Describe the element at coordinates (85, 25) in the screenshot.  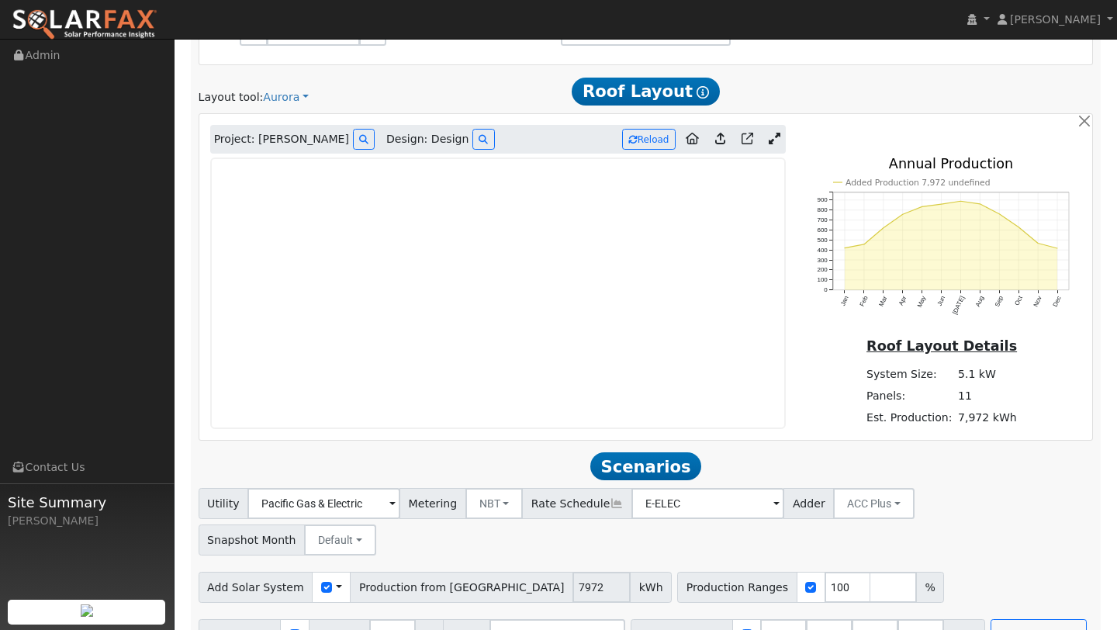
I see `img: SolarFax` at that location.